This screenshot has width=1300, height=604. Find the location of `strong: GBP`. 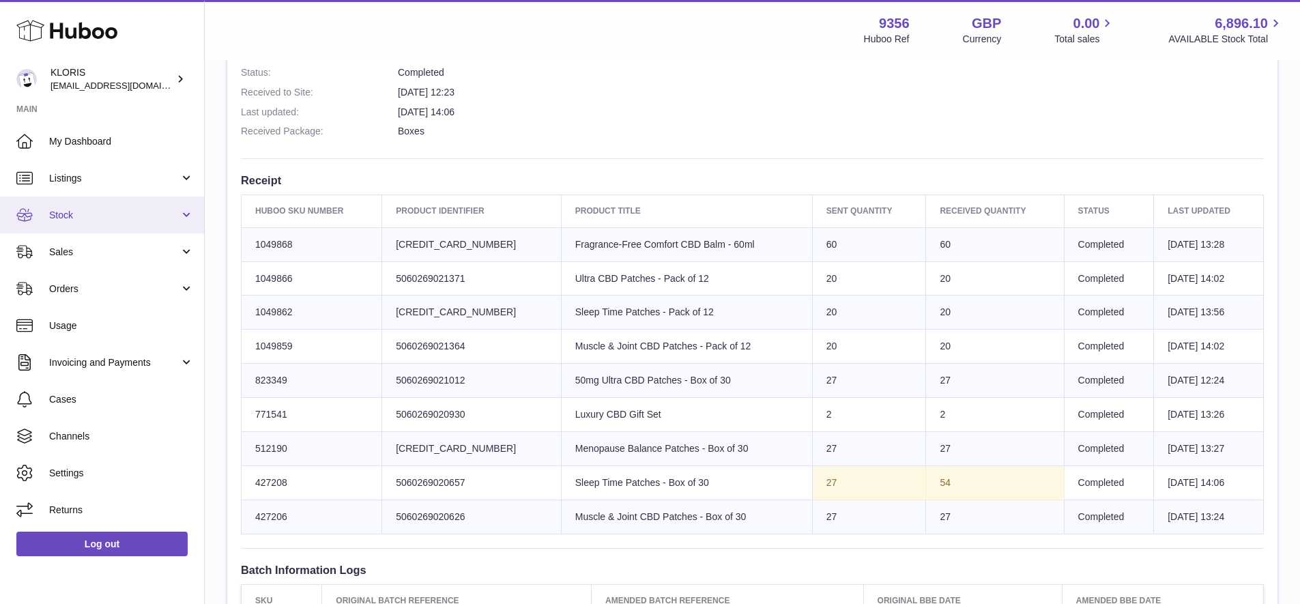

strong: GBP is located at coordinates (986, 23).